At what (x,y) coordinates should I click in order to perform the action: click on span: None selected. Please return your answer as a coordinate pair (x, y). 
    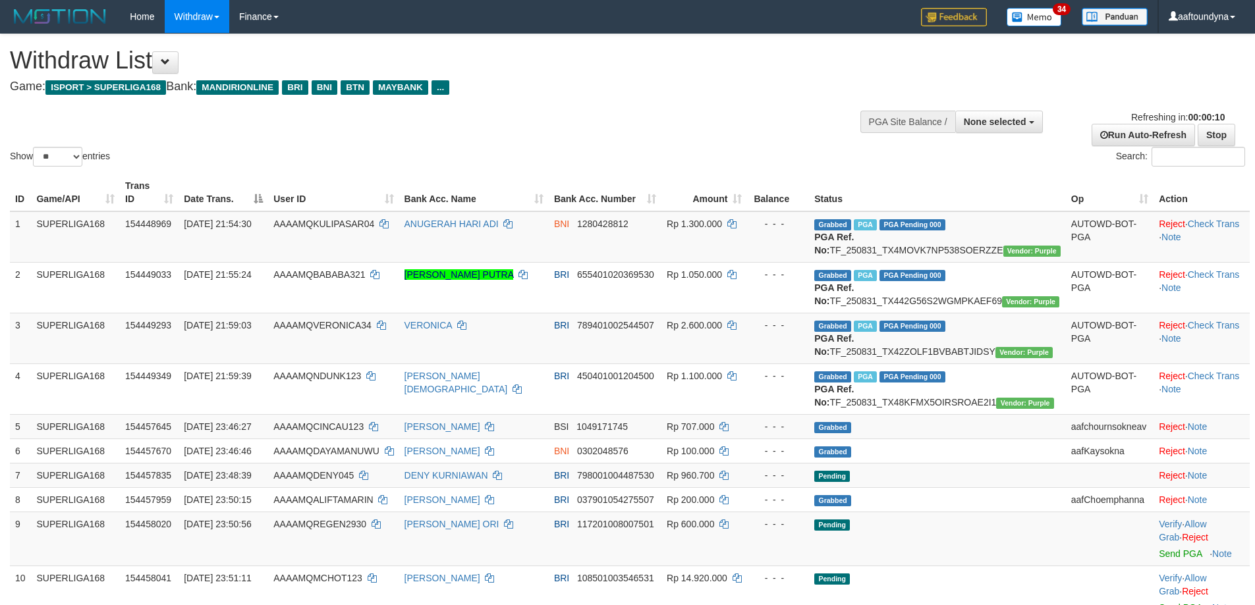
    Looking at the image, I should click on (995, 122).